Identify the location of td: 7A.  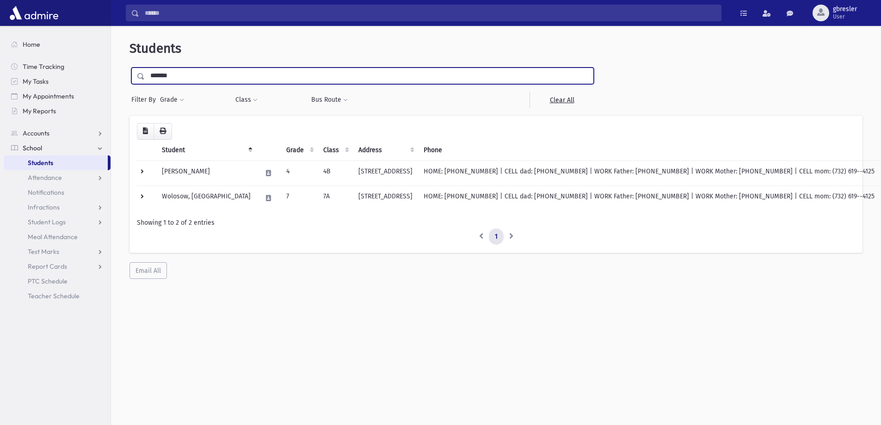
(335, 198).